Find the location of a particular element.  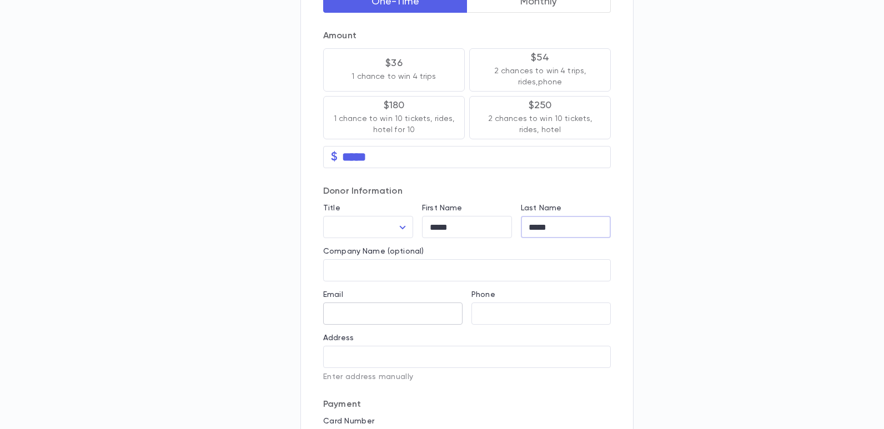

label: Email is located at coordinates (333, 295).